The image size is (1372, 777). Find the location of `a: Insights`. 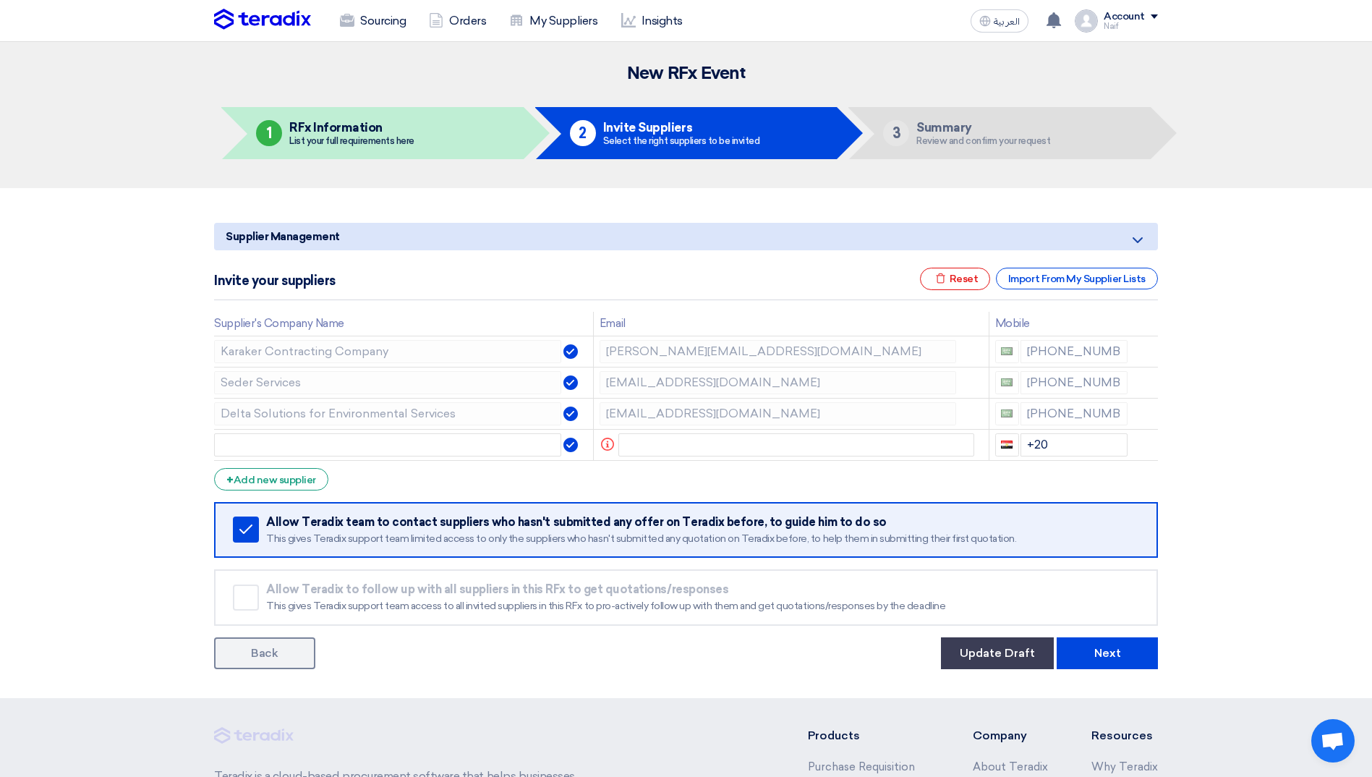

a: Insights is located at coordinates (652, 21).